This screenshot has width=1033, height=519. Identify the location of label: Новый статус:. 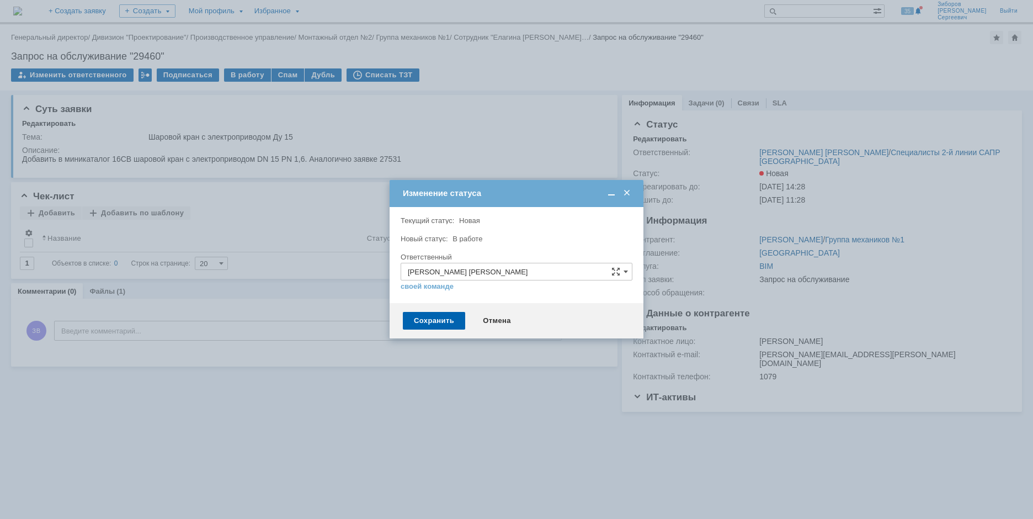
(425, 238).